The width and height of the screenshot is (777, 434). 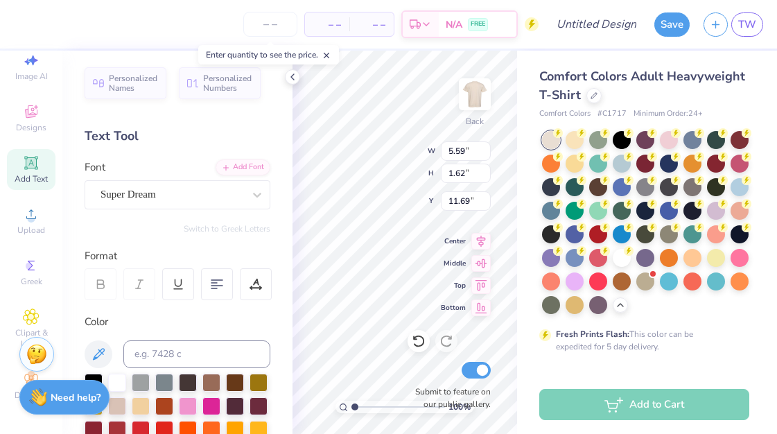 I want to click on span: Personalized Numbers, so click(x=227, y=83).